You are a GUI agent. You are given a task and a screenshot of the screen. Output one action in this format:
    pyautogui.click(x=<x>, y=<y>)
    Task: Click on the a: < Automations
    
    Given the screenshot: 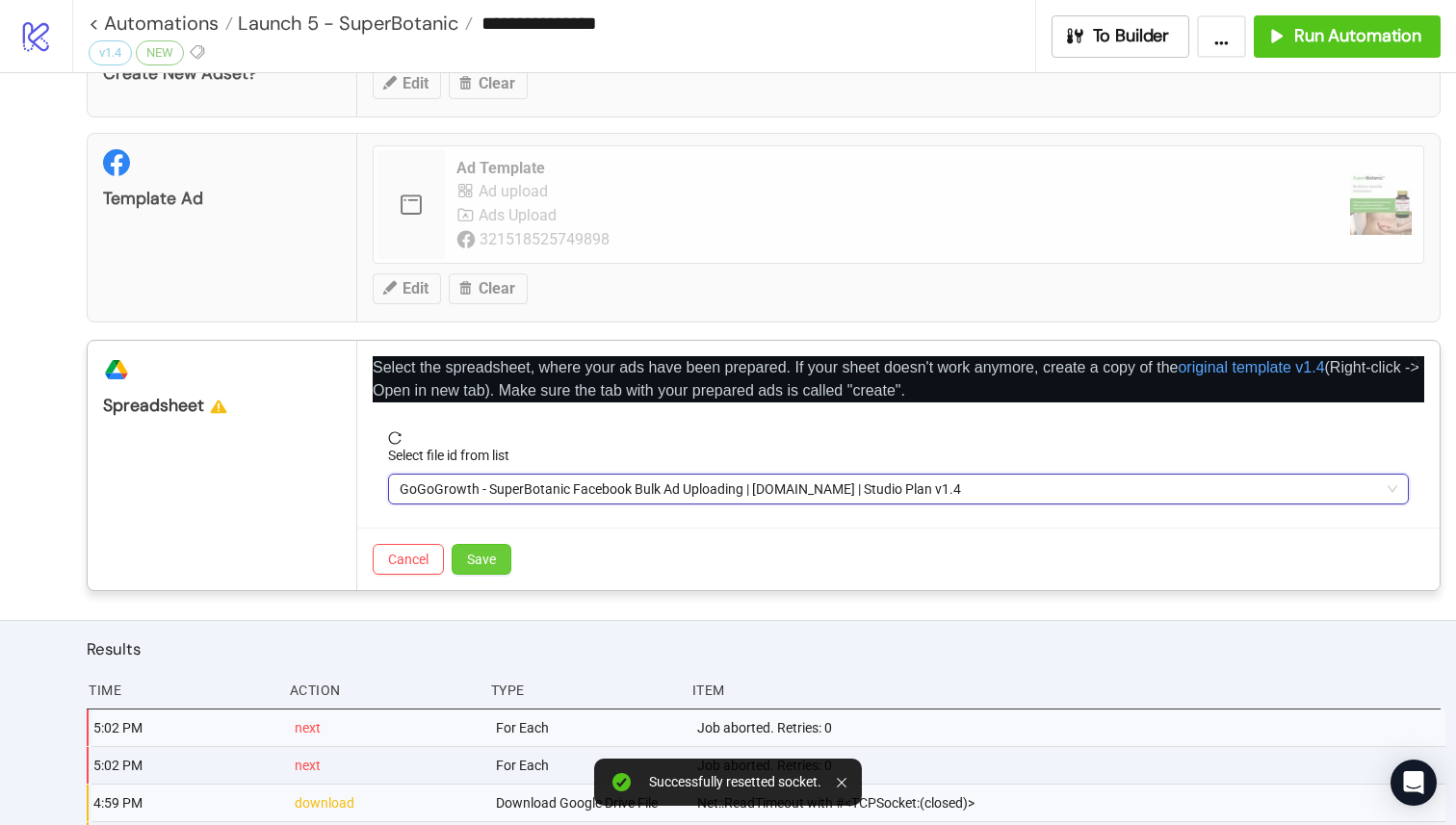 What is the action you would take?
    pyautogui.click(x=161, y=23)
    